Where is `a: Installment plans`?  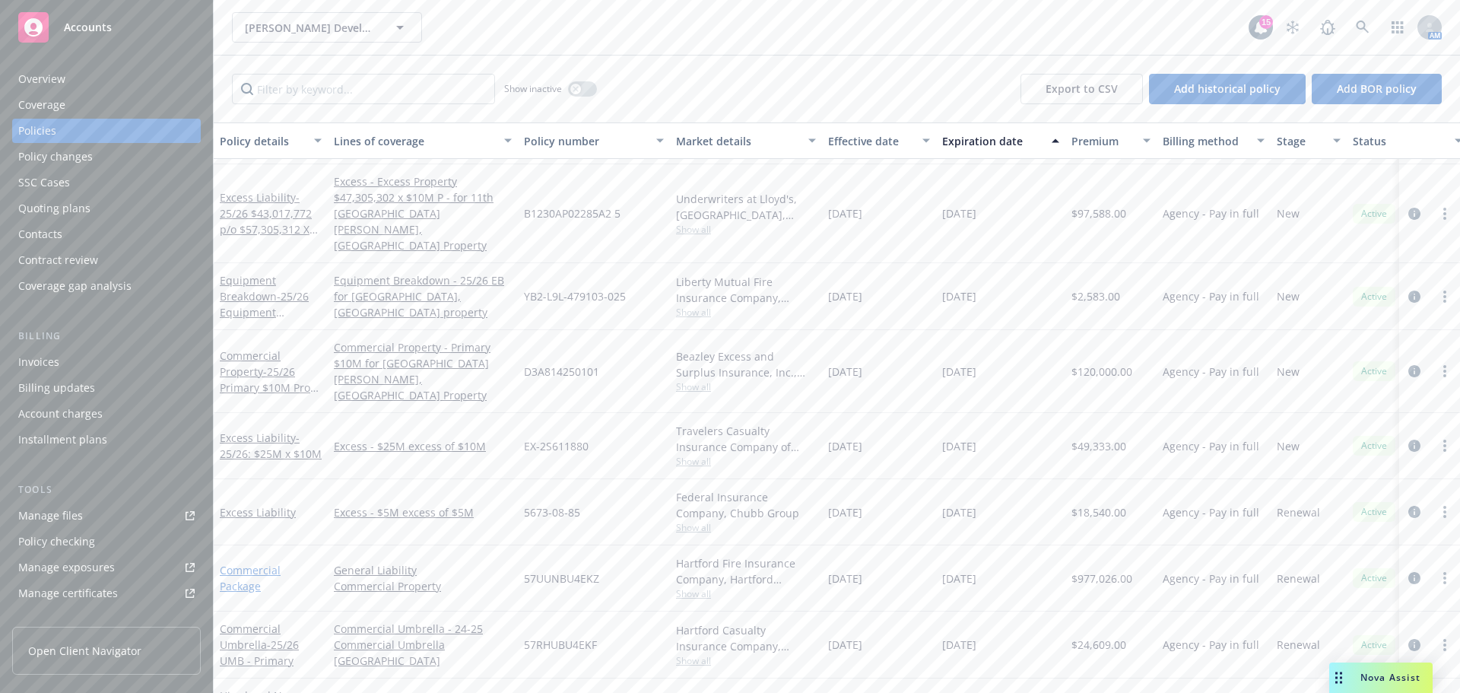 a: Installment plans is located at coordinates (106, 440).